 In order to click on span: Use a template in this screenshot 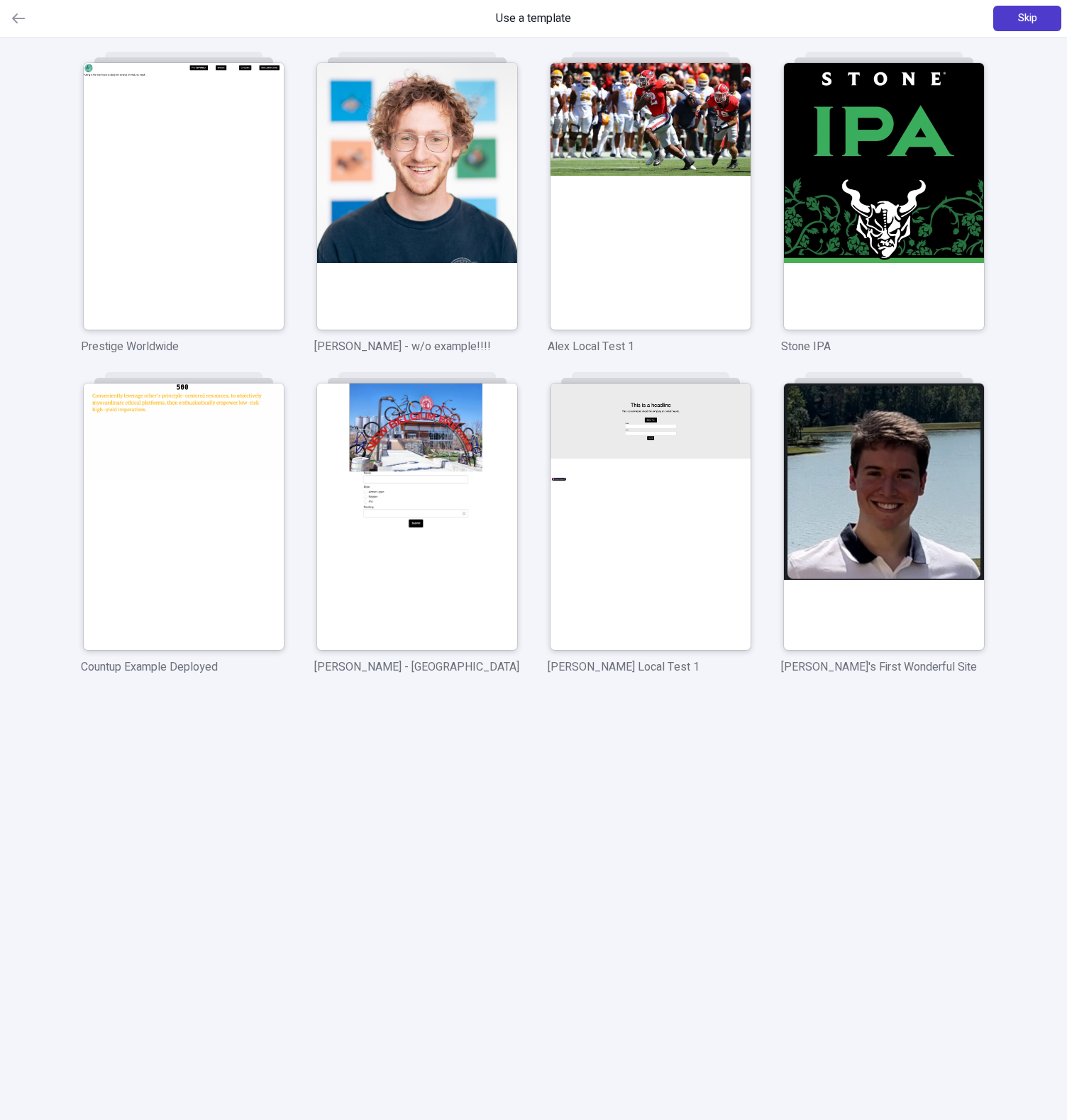, I will do `click(533, 19)`.